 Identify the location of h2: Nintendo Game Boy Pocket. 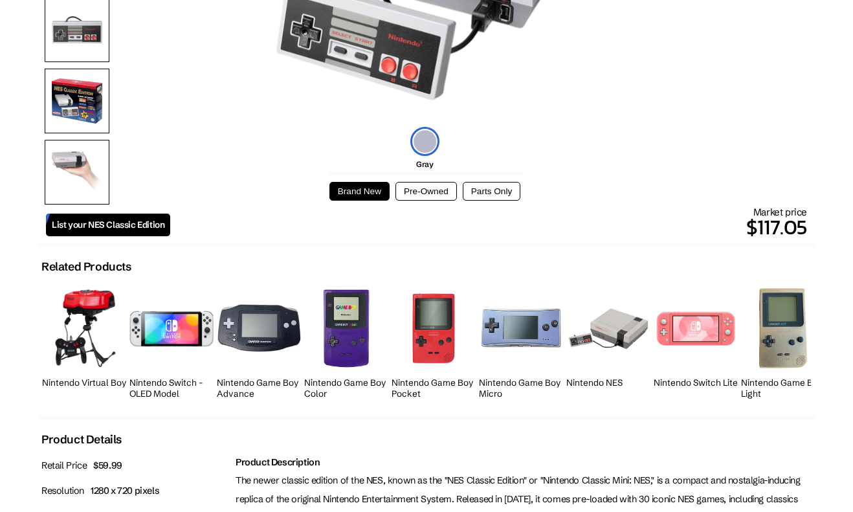
(433, 388).